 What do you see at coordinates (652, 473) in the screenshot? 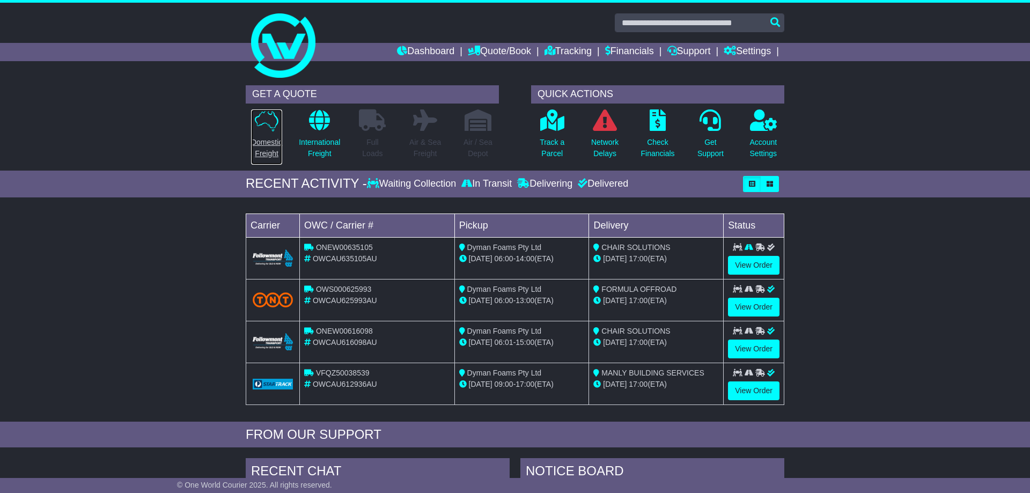
I see `div: NOTICE BOARD` at bounding box center [652, 473].